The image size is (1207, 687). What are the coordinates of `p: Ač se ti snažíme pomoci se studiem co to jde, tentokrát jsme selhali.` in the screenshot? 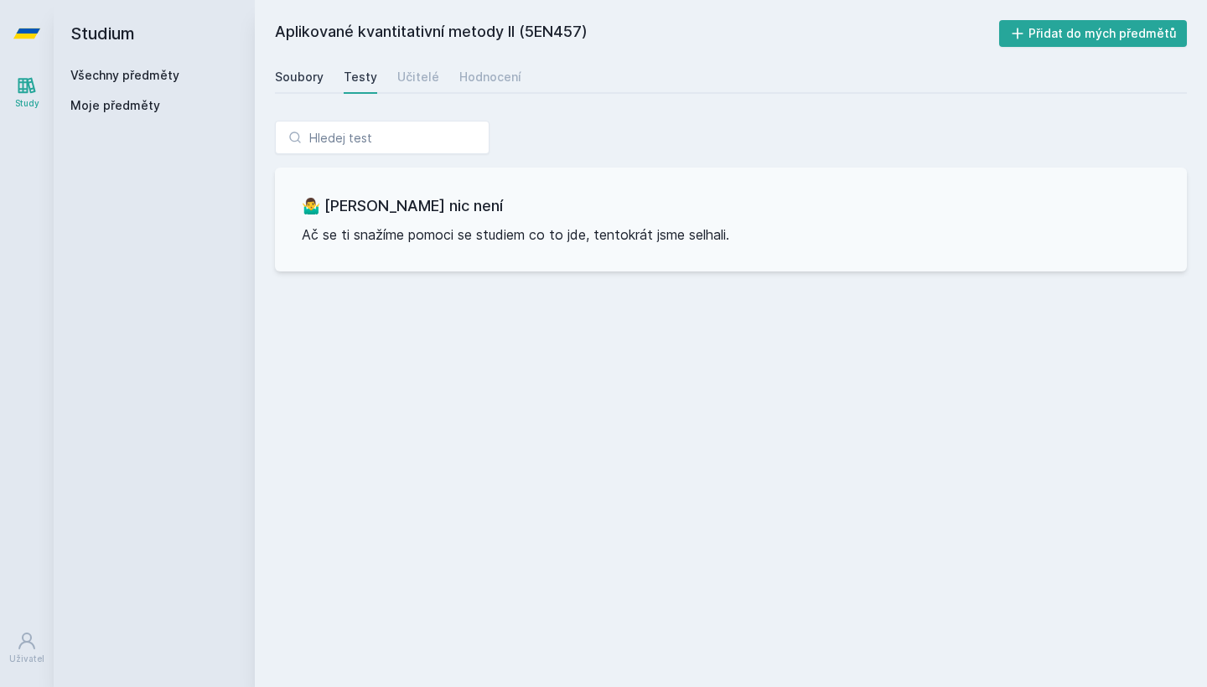 It's located at (731, 235).